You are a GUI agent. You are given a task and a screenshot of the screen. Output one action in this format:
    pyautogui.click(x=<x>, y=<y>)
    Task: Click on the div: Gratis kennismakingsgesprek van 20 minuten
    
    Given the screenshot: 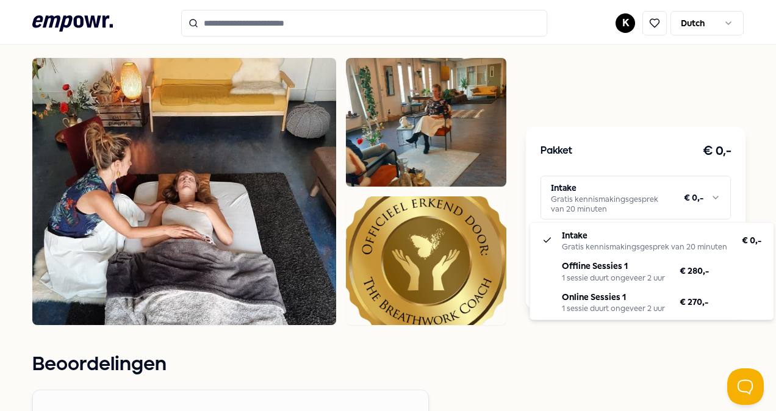 What is the action you would take?
    pyautogui.click(x=644, y=247)
    